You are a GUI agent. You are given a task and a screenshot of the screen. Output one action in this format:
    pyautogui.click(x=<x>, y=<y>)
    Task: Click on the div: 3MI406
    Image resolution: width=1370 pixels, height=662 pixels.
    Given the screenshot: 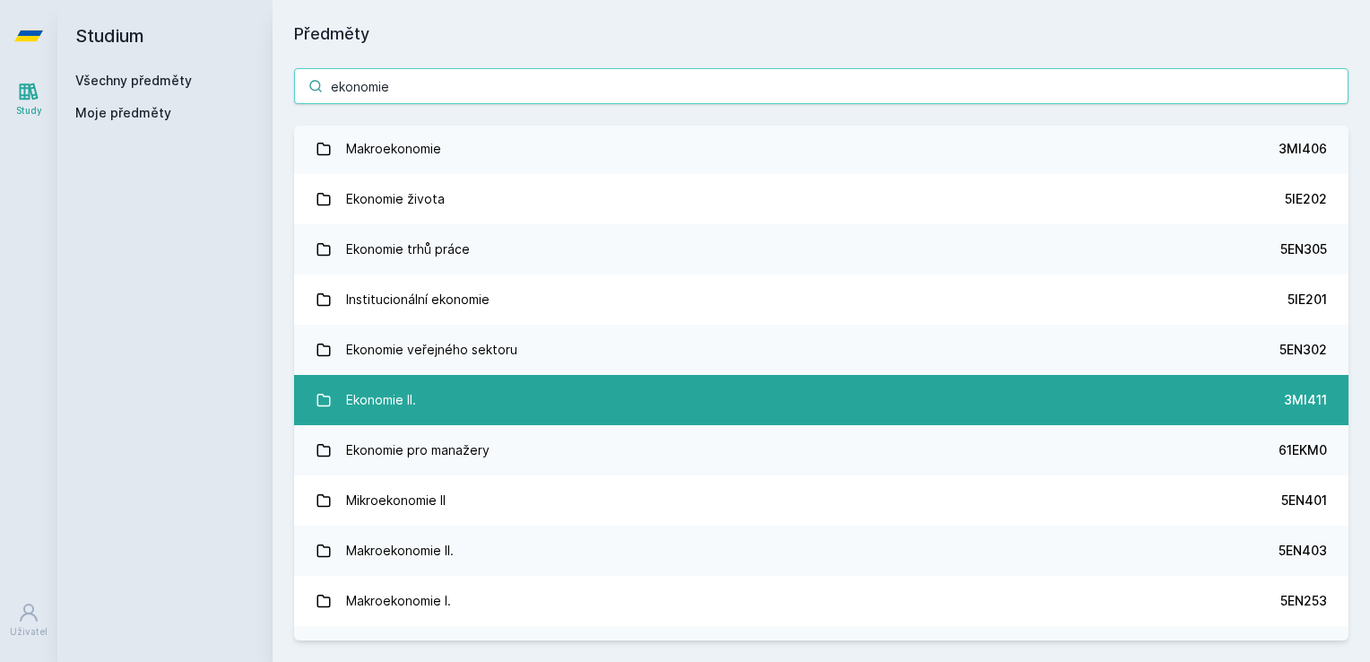 What is the action you would take?
    pyautogui.click(x=1303, y=149)
    